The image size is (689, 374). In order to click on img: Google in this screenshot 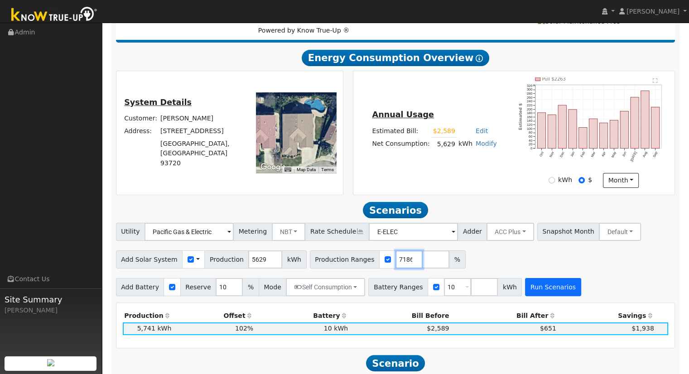, I will do `click(273, 167)`.